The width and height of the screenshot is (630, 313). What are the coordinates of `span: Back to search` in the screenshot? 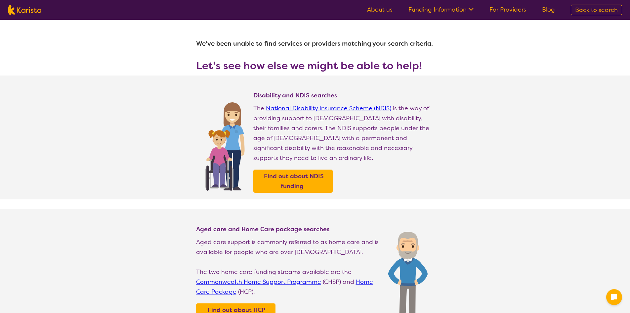 It's located at (596, 10).